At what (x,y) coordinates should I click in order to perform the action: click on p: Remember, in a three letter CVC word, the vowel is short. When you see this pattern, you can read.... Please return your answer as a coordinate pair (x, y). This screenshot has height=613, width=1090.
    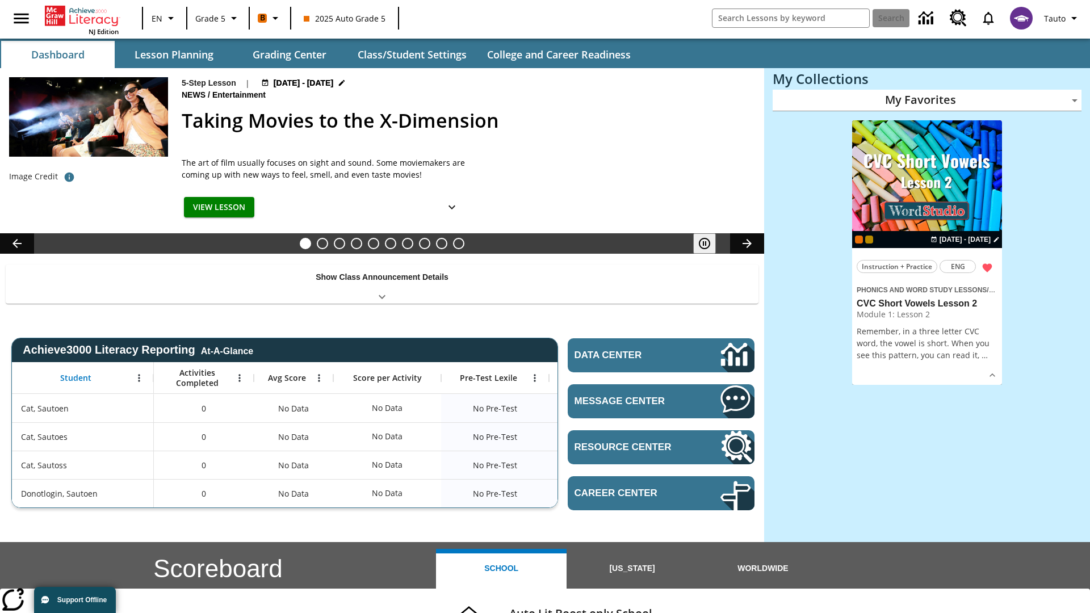
    Looking at the image, I should click on (927, 343).